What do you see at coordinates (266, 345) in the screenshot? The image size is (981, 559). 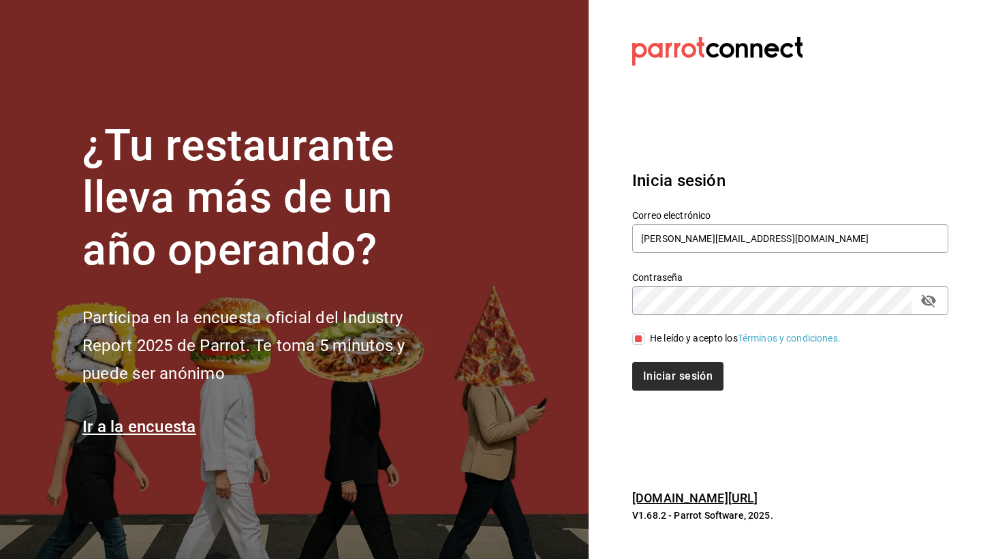 I see `h2: Participa en la encuesta oficial del Industry Report 2025 de Parrot. Te toma 5 minutos y puede se...` at bounding box center [266, 345].